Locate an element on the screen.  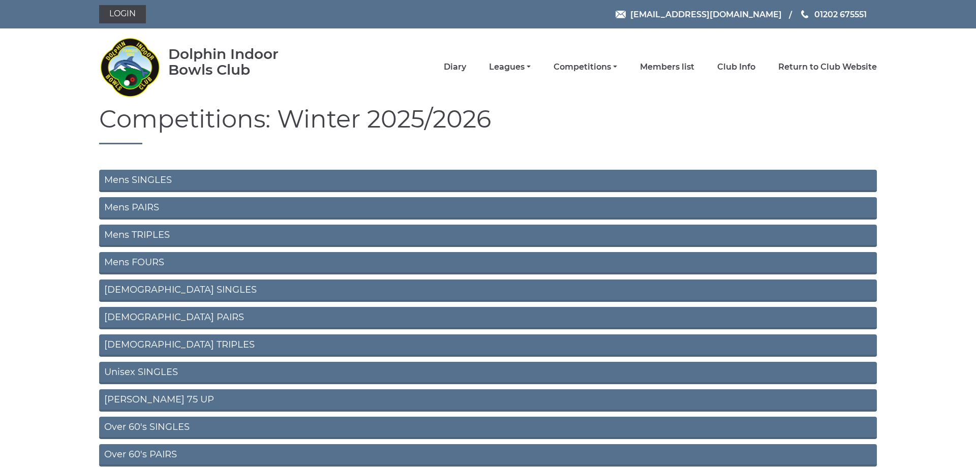
a: Diary is located at coordinates (455, 67).